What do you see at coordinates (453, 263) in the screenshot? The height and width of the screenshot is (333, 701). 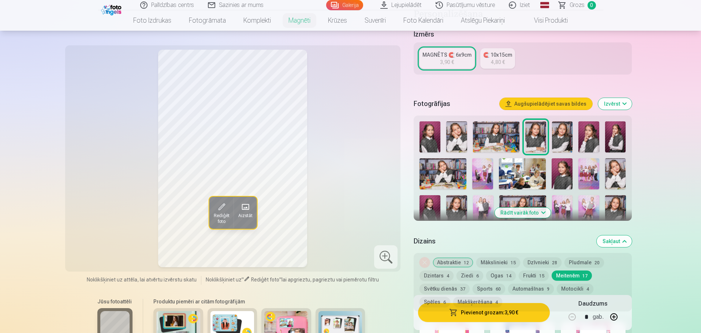 I see `button: Abstraktie12` at bounding box center [453, 263].